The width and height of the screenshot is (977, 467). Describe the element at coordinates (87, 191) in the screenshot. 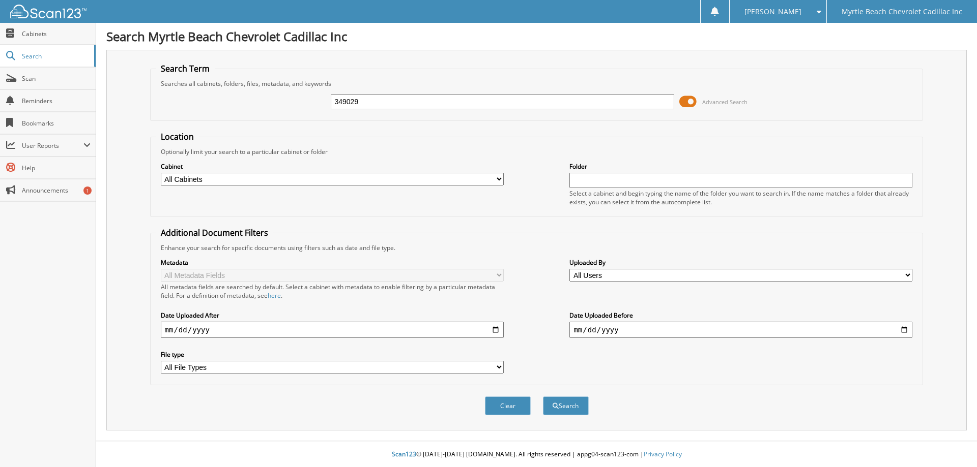

I see `div: 1` at that location.